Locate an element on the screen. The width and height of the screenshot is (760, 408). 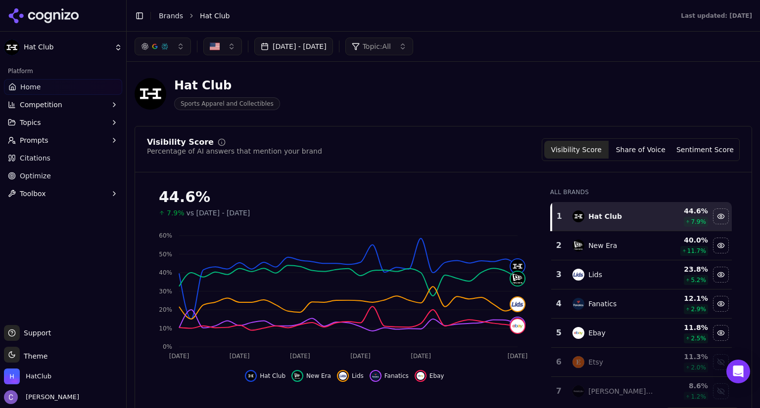
button: Prompts is located at coordinates (63, 140).